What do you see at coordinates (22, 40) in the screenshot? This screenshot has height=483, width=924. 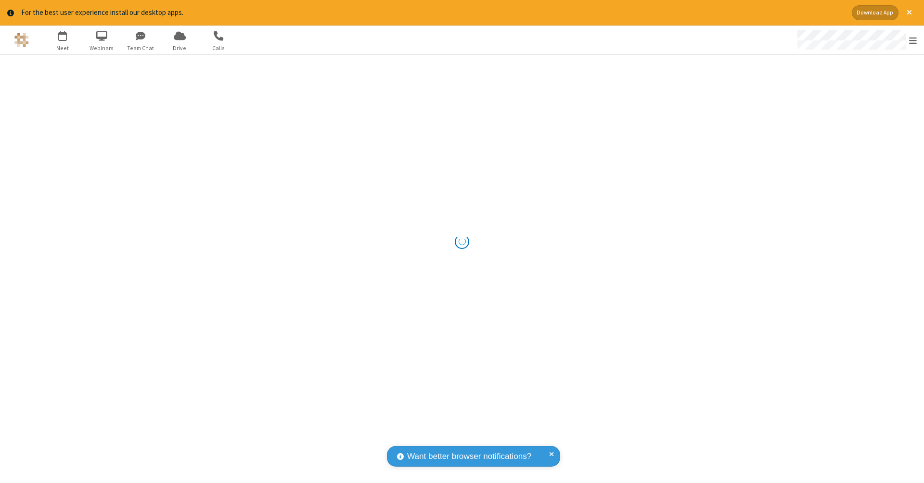 I see `img: QA Selenium DO NOT DELETE OR CHANGE` at bounding box center [22, 40].